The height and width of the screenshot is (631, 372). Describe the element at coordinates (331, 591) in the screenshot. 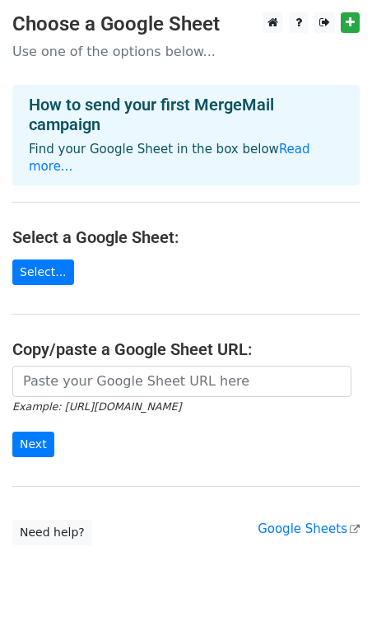

I see `div: Chat Widget` at that location.